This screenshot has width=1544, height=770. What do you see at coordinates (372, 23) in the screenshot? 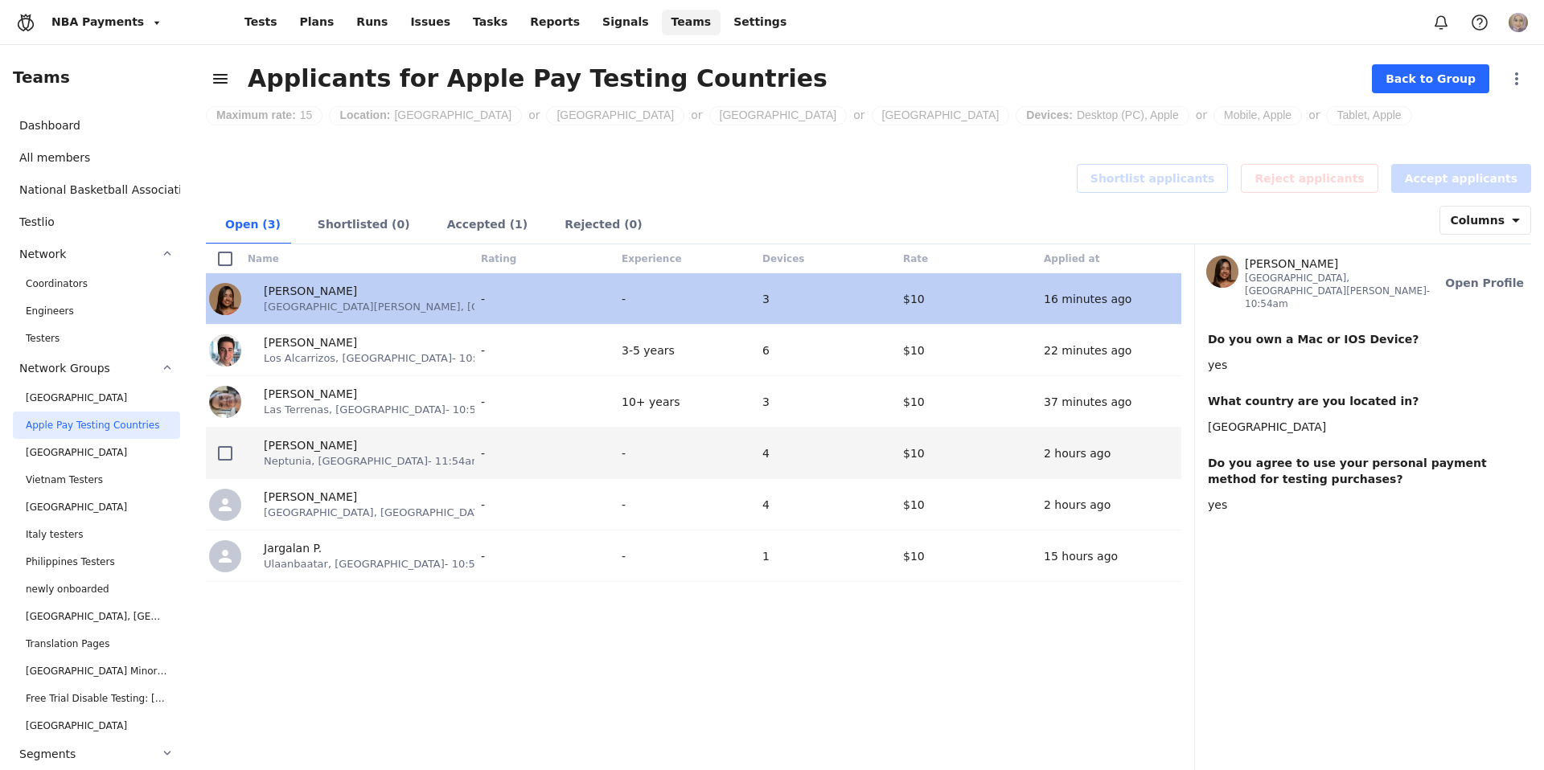
I see `a: Runs` at bounding box center [372, 23].